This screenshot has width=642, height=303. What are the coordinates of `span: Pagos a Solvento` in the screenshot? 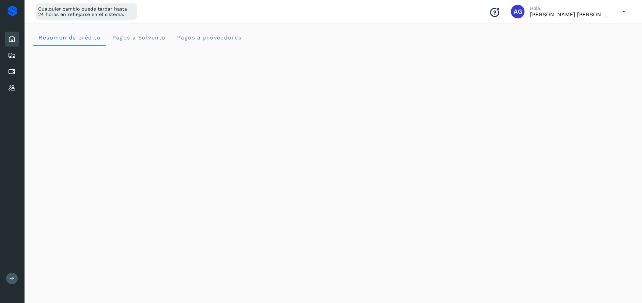 It's located at (139, 37).